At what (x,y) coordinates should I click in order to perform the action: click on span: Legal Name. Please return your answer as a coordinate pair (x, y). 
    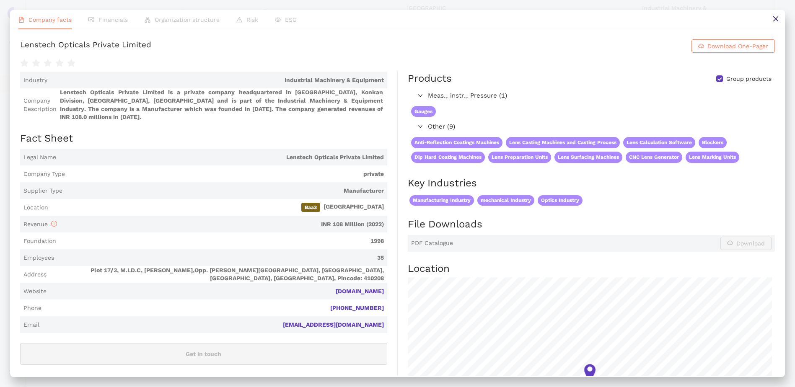
    Looking at the image, I should click on (40, 158).